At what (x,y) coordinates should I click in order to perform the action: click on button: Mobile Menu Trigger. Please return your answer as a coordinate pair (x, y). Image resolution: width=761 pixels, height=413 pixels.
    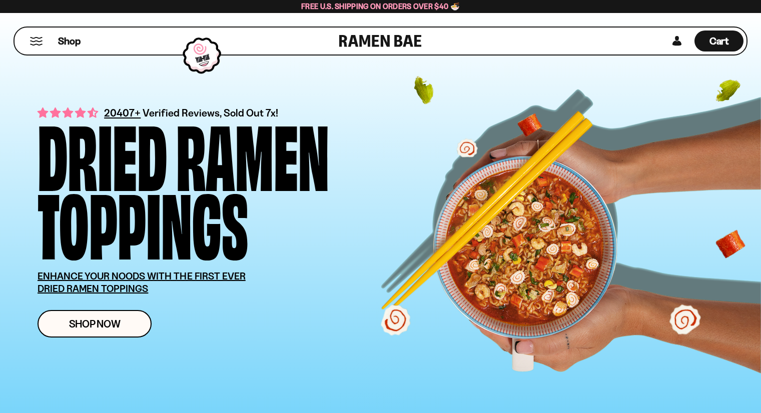
    Looking at the image, I should click on (36, 41).